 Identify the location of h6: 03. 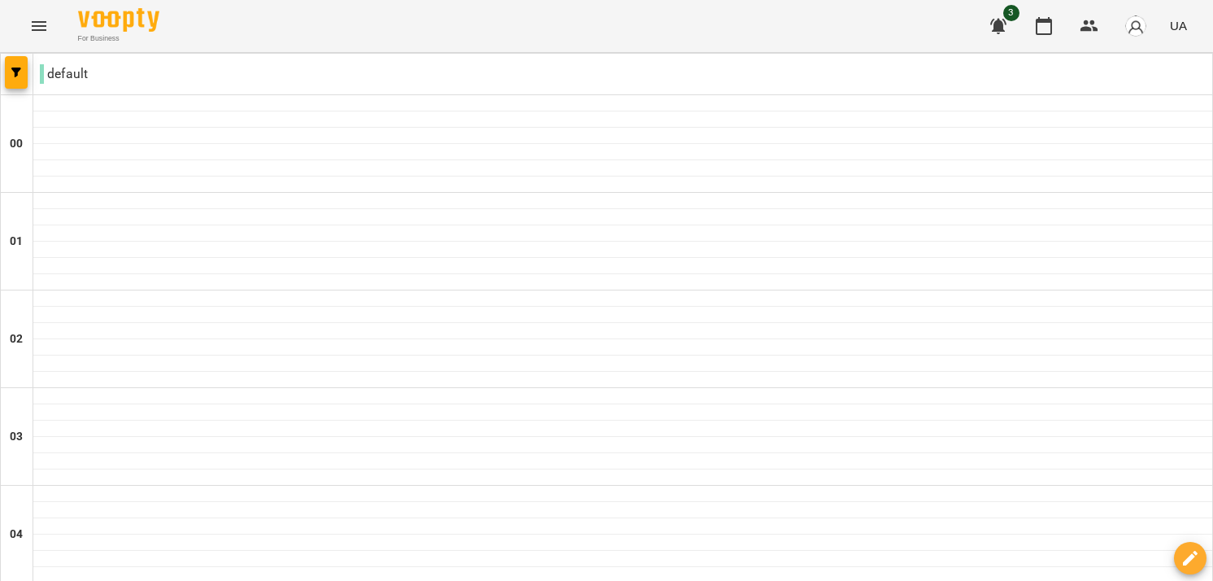
(16, 437).